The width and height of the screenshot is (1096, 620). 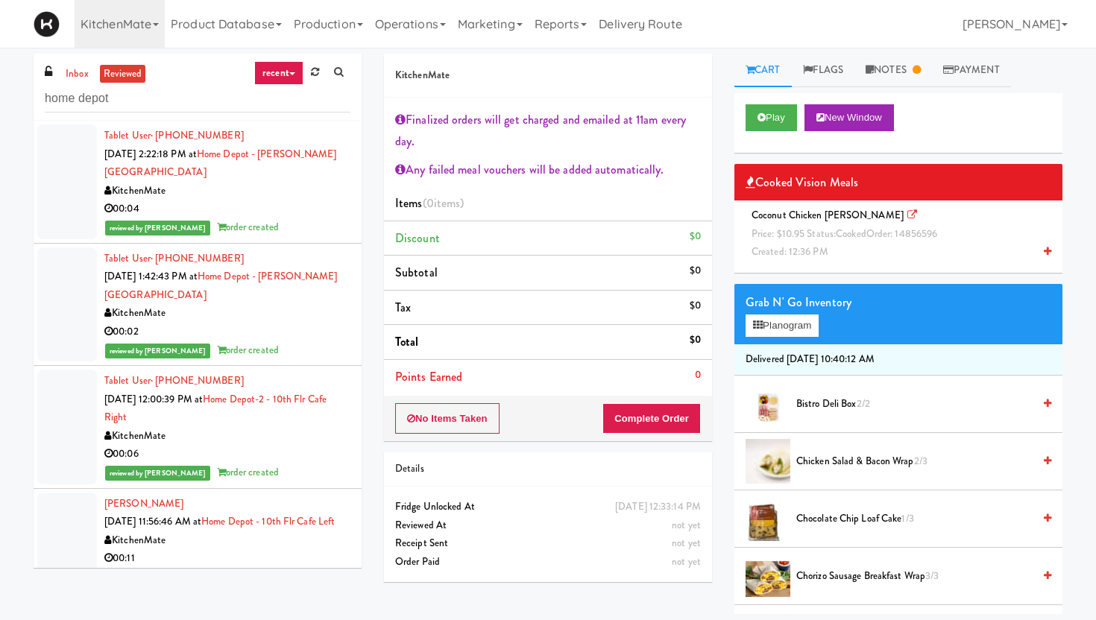 What do you see at coordinates (914, 519) in the screenshot?
I see `span: Chocolate Chip Loaf Cake` at bounding box center [914, 519].